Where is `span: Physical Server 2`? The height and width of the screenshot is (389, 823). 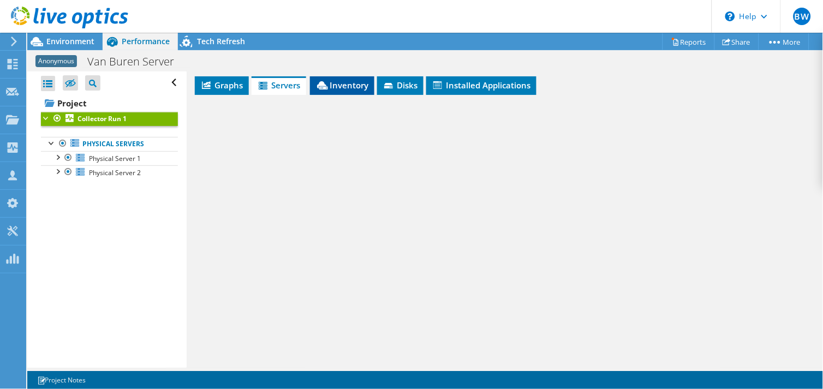 span: Physical Server 2 is located at coordinates (115, 172).